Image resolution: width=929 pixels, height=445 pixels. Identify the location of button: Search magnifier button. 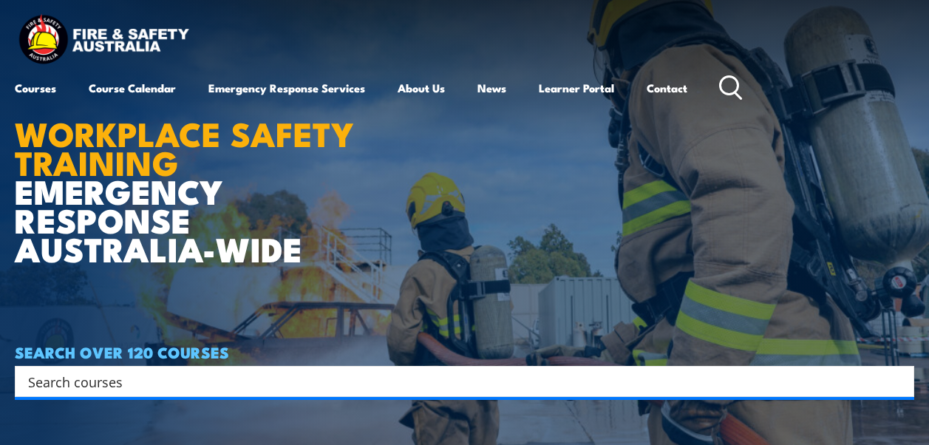
(898, 381).